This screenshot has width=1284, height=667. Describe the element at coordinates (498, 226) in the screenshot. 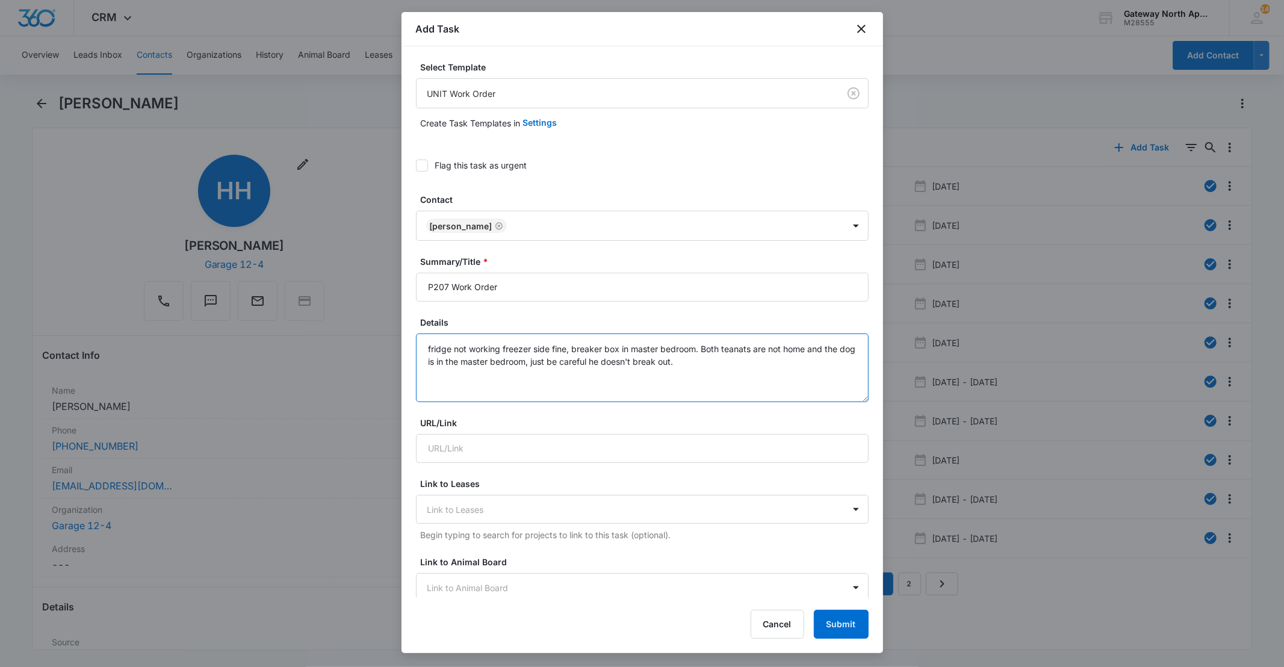

I see `div: Remove Holly Hillhouse` at that location.